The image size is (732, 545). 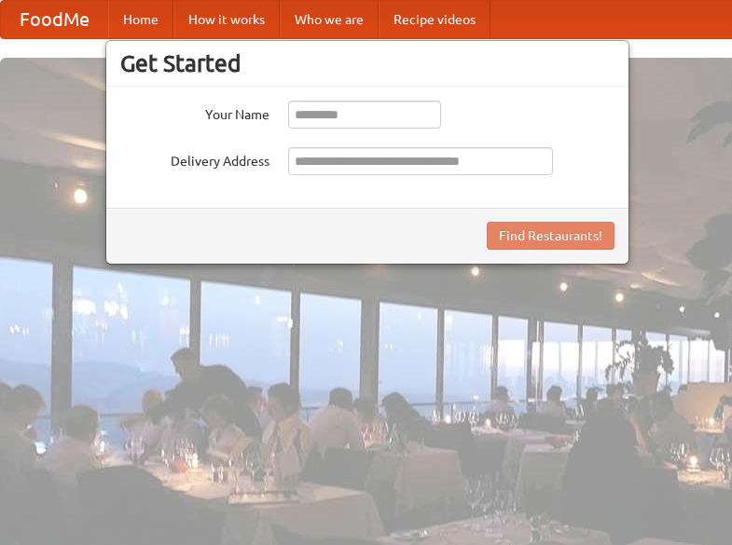 What do you see at coordinates (195, 158) in the screenshot?
I see `label: Delivery Address` at bounding box center [195, 158].